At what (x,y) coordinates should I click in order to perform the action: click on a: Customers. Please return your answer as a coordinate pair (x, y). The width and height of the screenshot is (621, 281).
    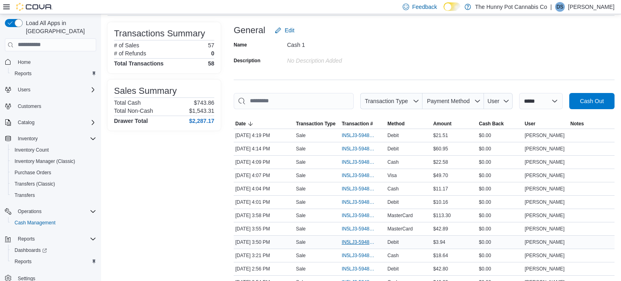
    Looking at the image, I should click on (30, 106).